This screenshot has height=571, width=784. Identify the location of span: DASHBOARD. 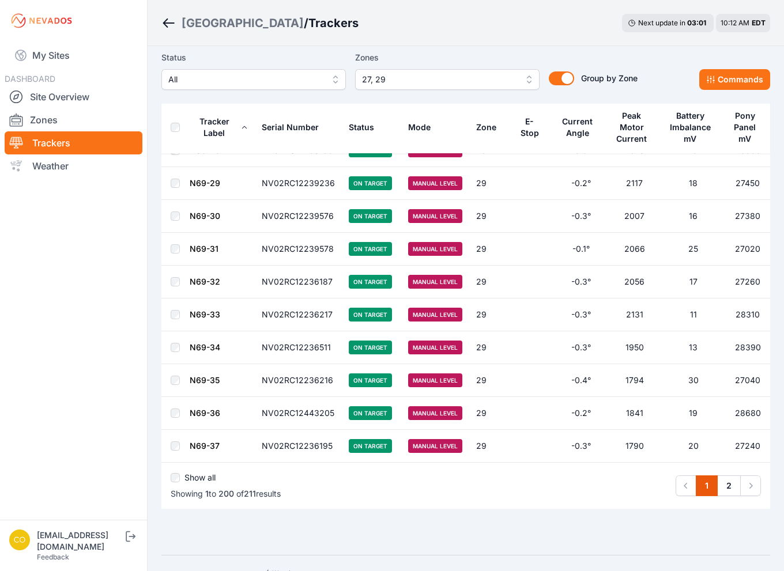
(30, 78).